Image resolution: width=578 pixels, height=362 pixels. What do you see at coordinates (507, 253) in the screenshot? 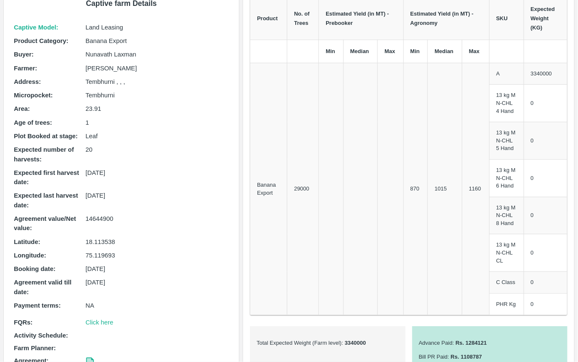
I see `td: 13 kg M N-CHL CL` at bounding box center [507, 253].